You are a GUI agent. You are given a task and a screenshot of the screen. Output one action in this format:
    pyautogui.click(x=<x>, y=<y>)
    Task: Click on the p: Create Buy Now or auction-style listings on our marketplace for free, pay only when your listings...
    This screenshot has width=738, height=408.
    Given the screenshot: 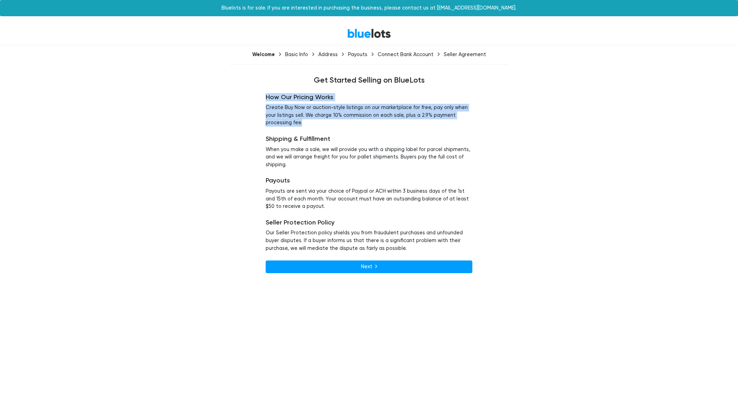 What is the action you would take?
    pyautogui.click(x=369, y=115)
    